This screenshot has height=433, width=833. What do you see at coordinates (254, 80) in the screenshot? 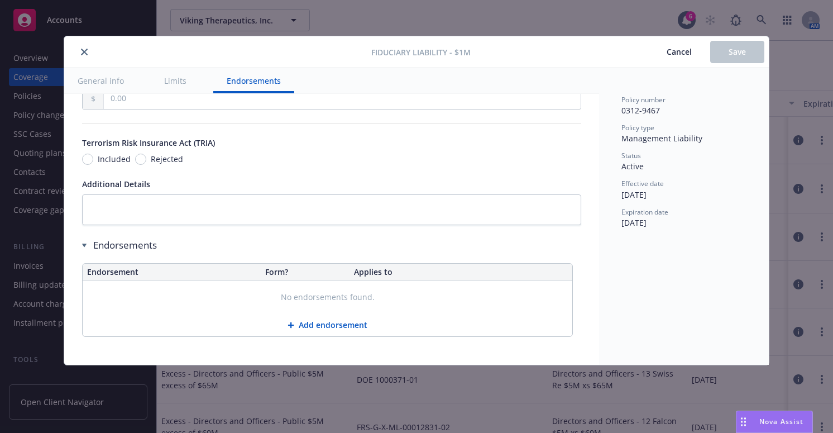
I see `button: Endorsements` at bounding box center [254, 80].